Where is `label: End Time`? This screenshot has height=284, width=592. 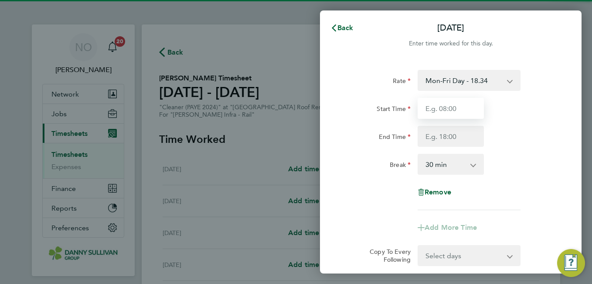
label: End Time is located at coordinates (395, 138).